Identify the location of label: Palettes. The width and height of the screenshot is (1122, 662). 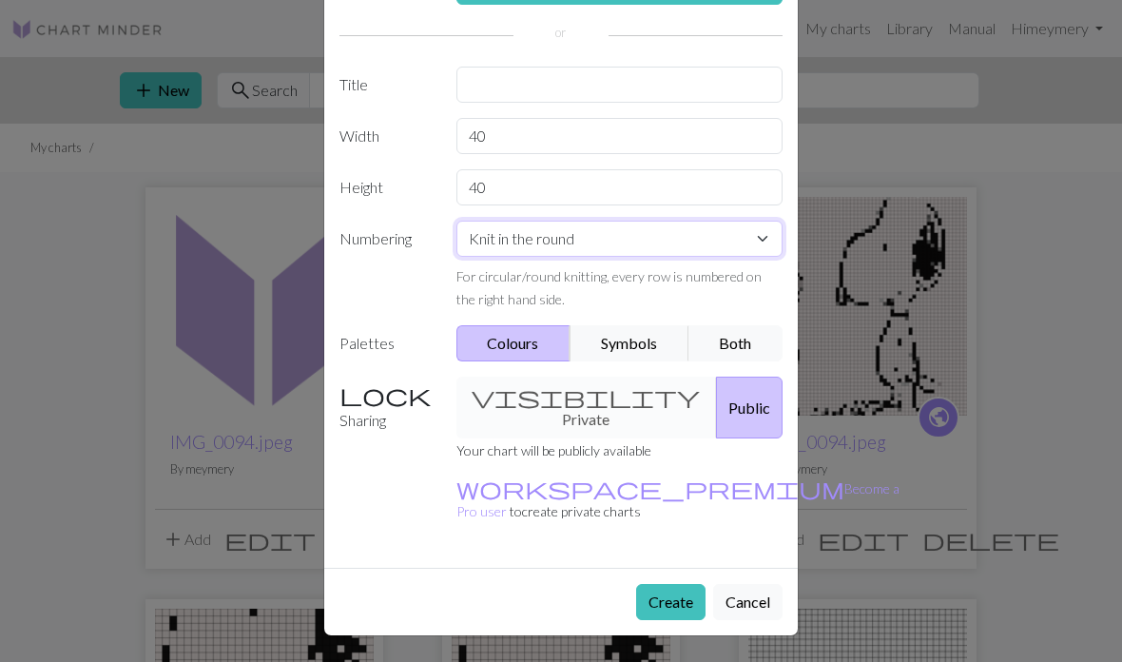
(386, 343).